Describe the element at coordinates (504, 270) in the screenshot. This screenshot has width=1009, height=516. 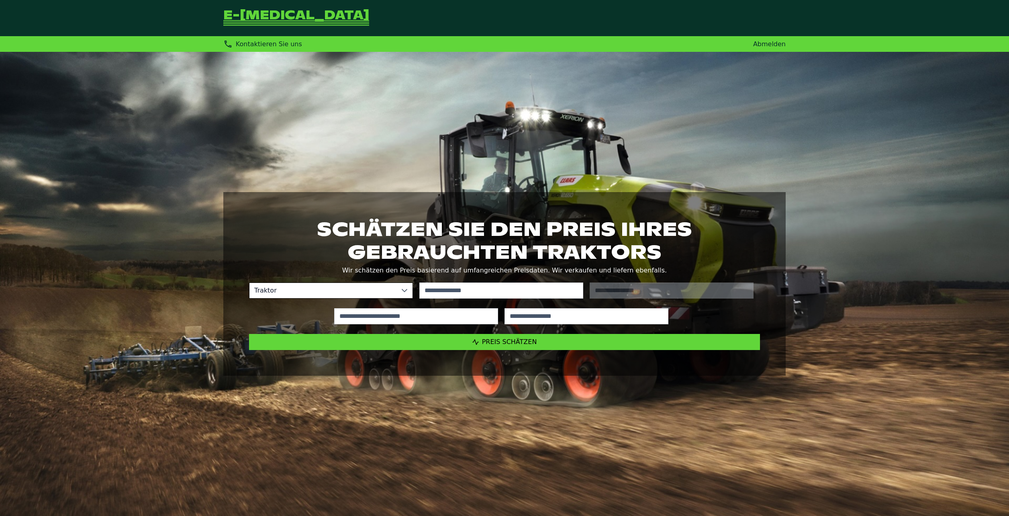
I see `p: Wir schätzen den Preis basierend auf umfangreichen Preisdaten. Wir verkaufen und liefern ebenfalls.` at that location.